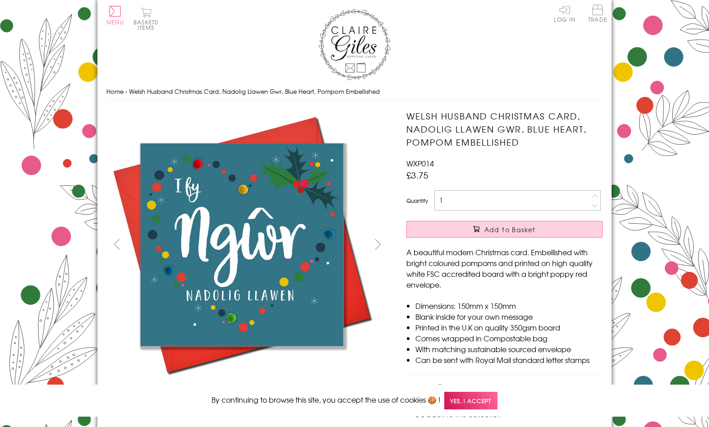 The width and height of the screenshot is (709, 427). What do you see at coordinates (116, 244) in the screenshot?
I see `button: prev` at bounding box center [116, 244].